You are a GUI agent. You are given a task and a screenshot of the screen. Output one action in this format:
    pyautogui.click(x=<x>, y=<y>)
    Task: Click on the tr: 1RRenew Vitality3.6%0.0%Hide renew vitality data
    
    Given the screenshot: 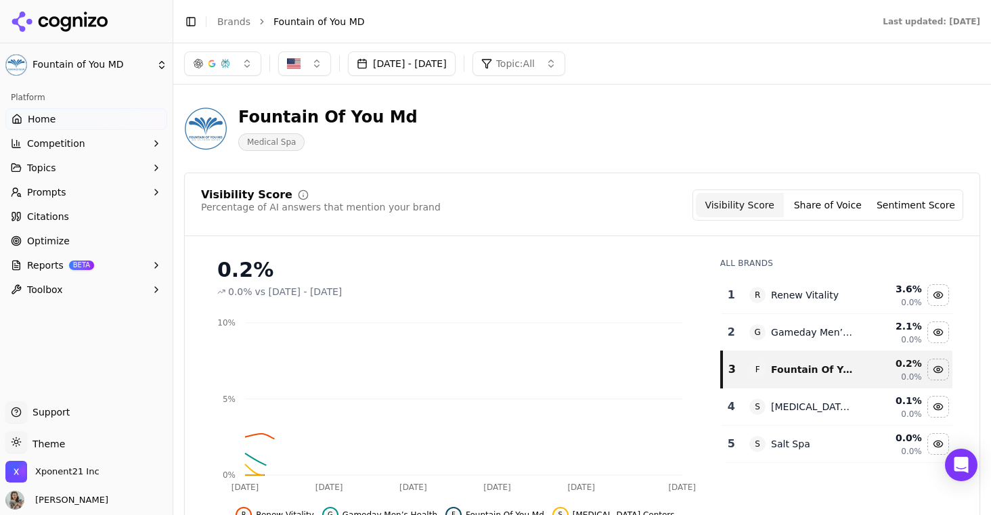 What is the action you would take?
    pyautogui.click(x=837, y=295)
    